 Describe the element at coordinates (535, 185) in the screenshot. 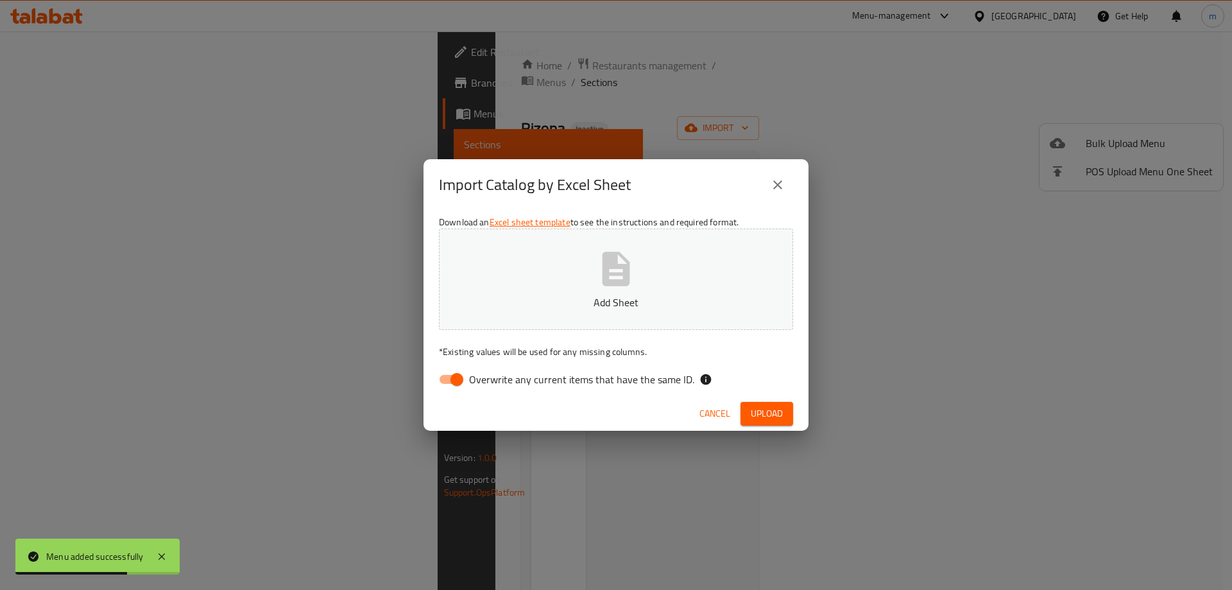

I see `h2: Import Catalog by Excel Sheet` at that location.